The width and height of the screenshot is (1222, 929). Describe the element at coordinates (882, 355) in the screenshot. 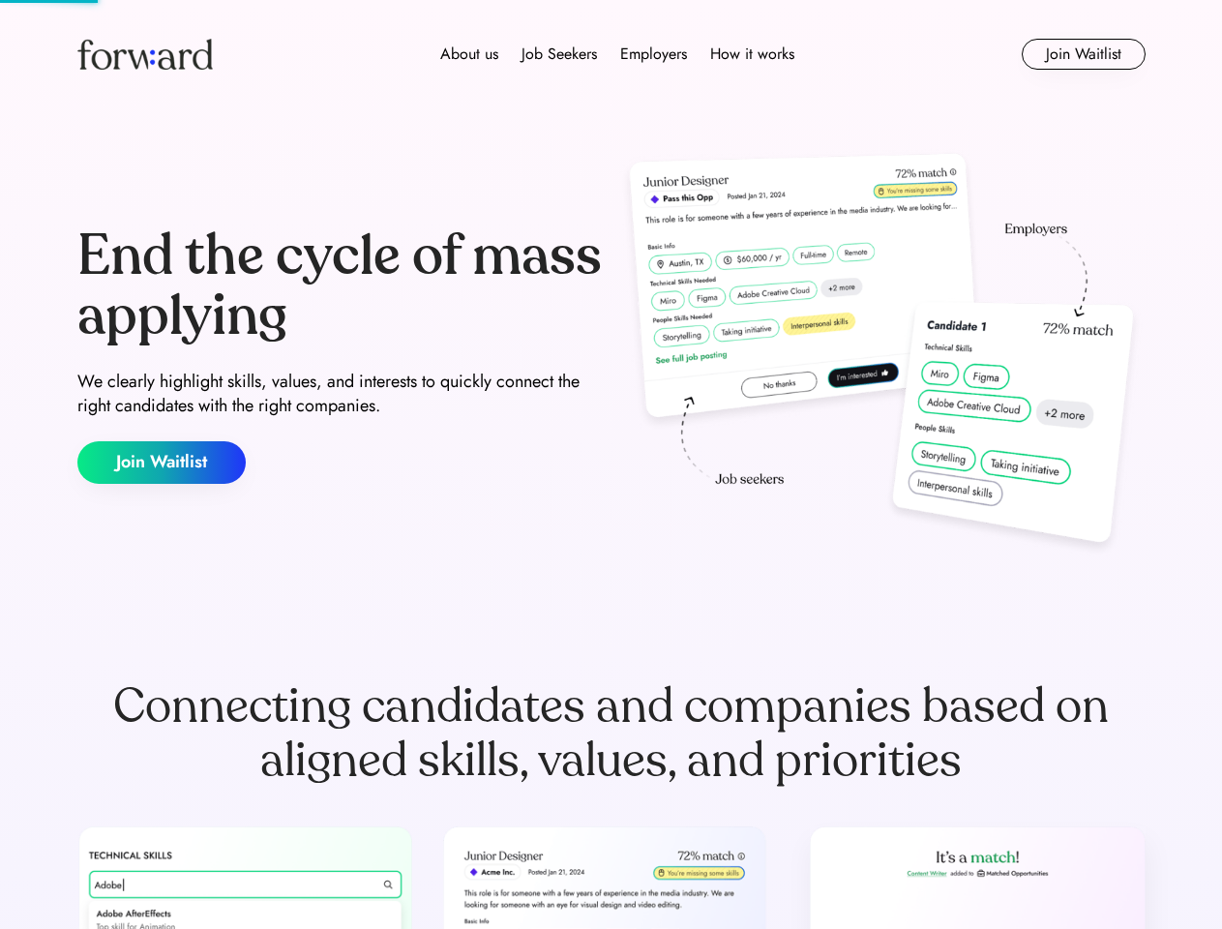

I see `img: hero-image.png` at that location.